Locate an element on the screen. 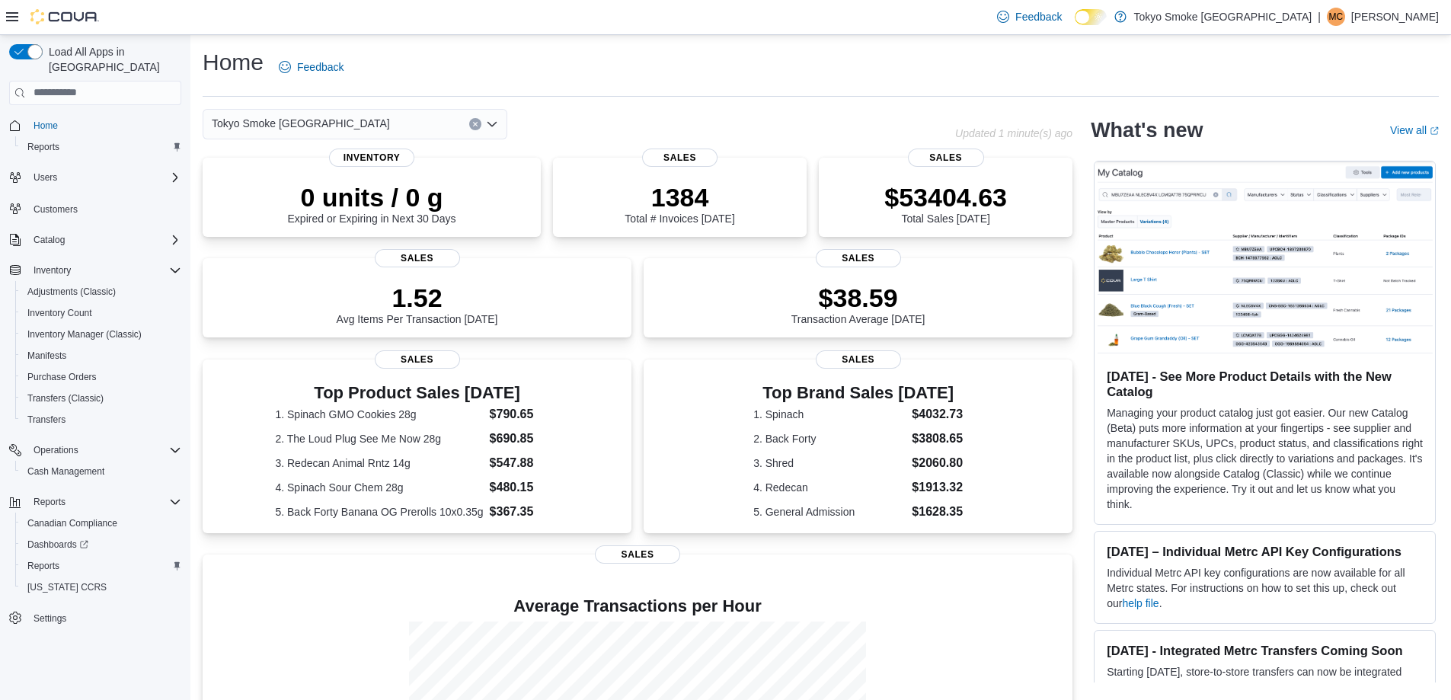 The width and height of the screenshot is (1451, 700). span: Dark Mode is located at coordinates (1075, 25).